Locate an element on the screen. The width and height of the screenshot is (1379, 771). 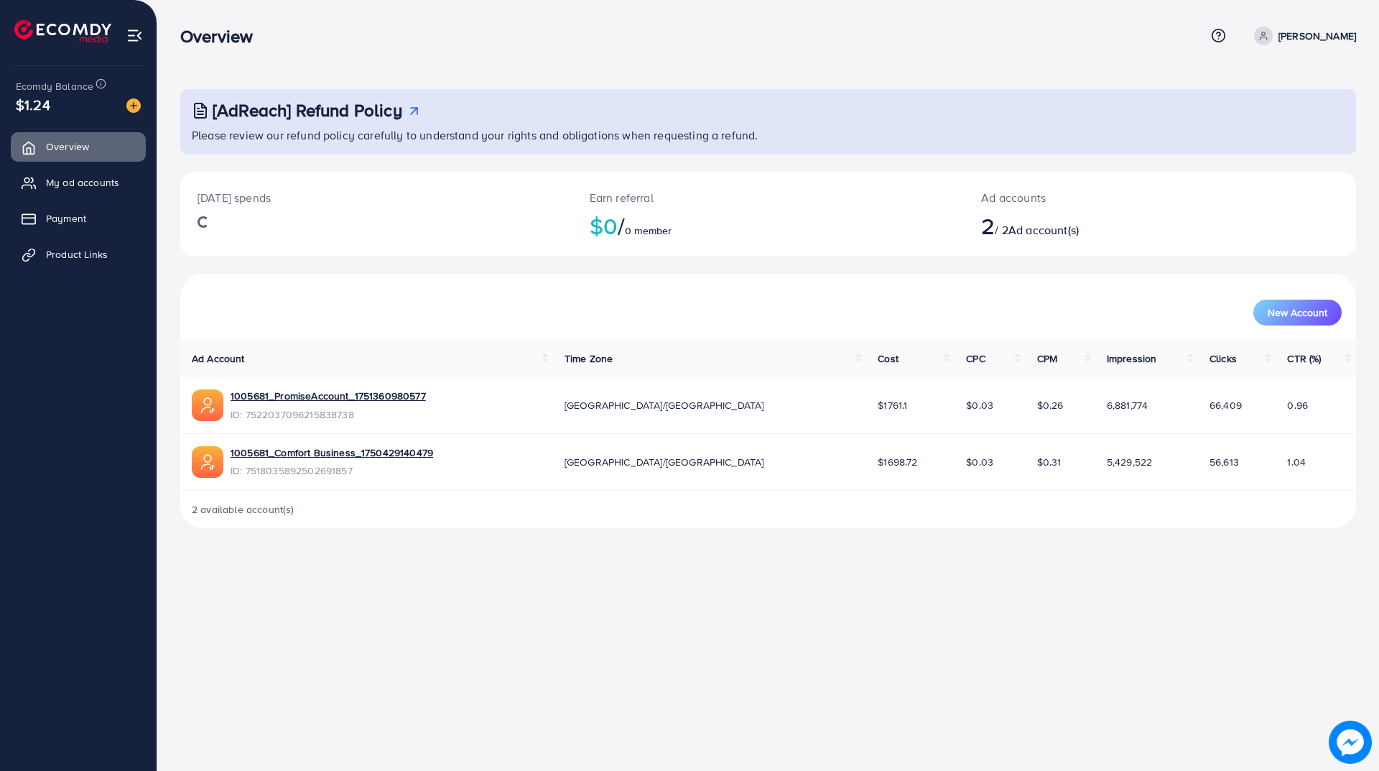
h2: $0 is located at coordinates (769, 226).